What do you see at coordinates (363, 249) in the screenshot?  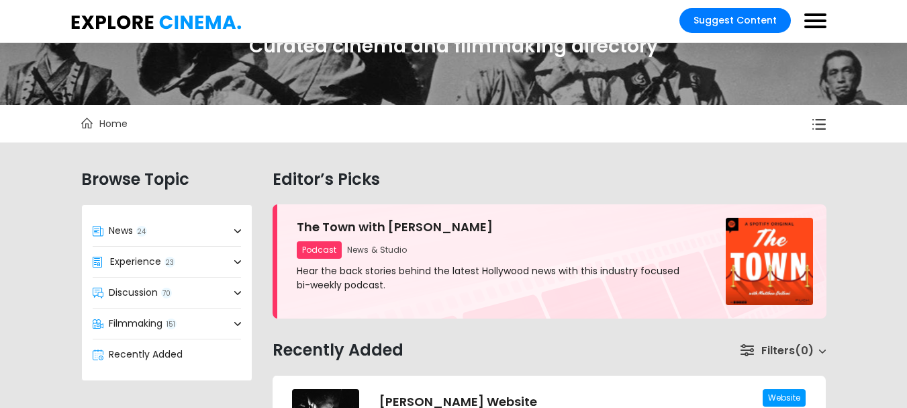 I see `span: News` at bounding box center [363, 249].